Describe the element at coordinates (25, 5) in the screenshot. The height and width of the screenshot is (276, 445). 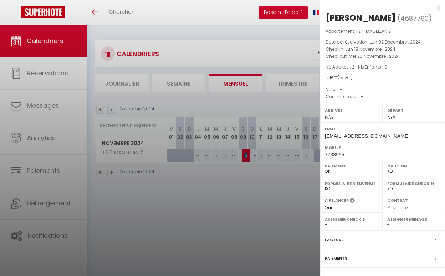
I see `div: Notification de nouveau message` at that location.